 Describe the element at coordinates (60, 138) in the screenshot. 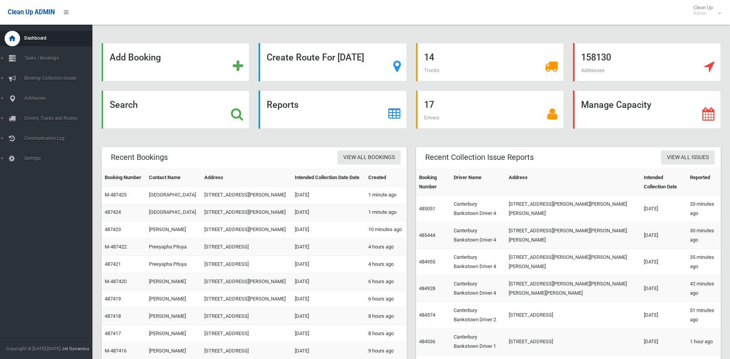

I see `span: Communication Log` at that location.